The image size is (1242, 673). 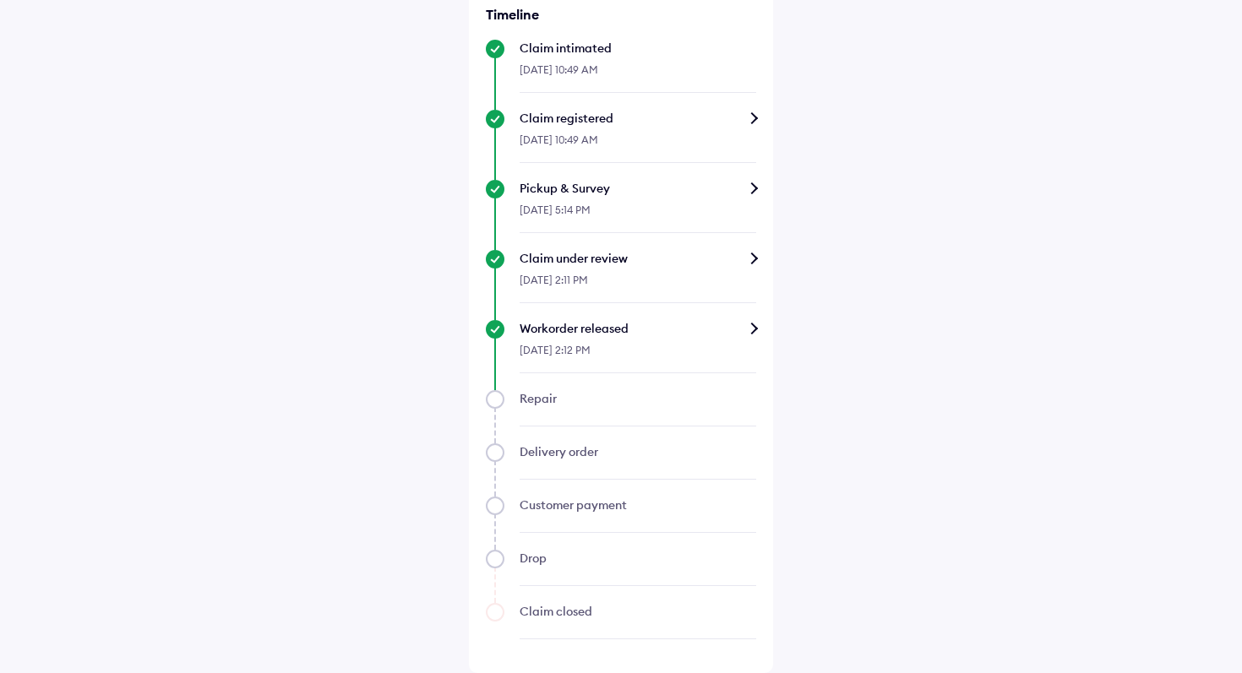 I want to click on div: Claim under review, so click(x=638, y=258).